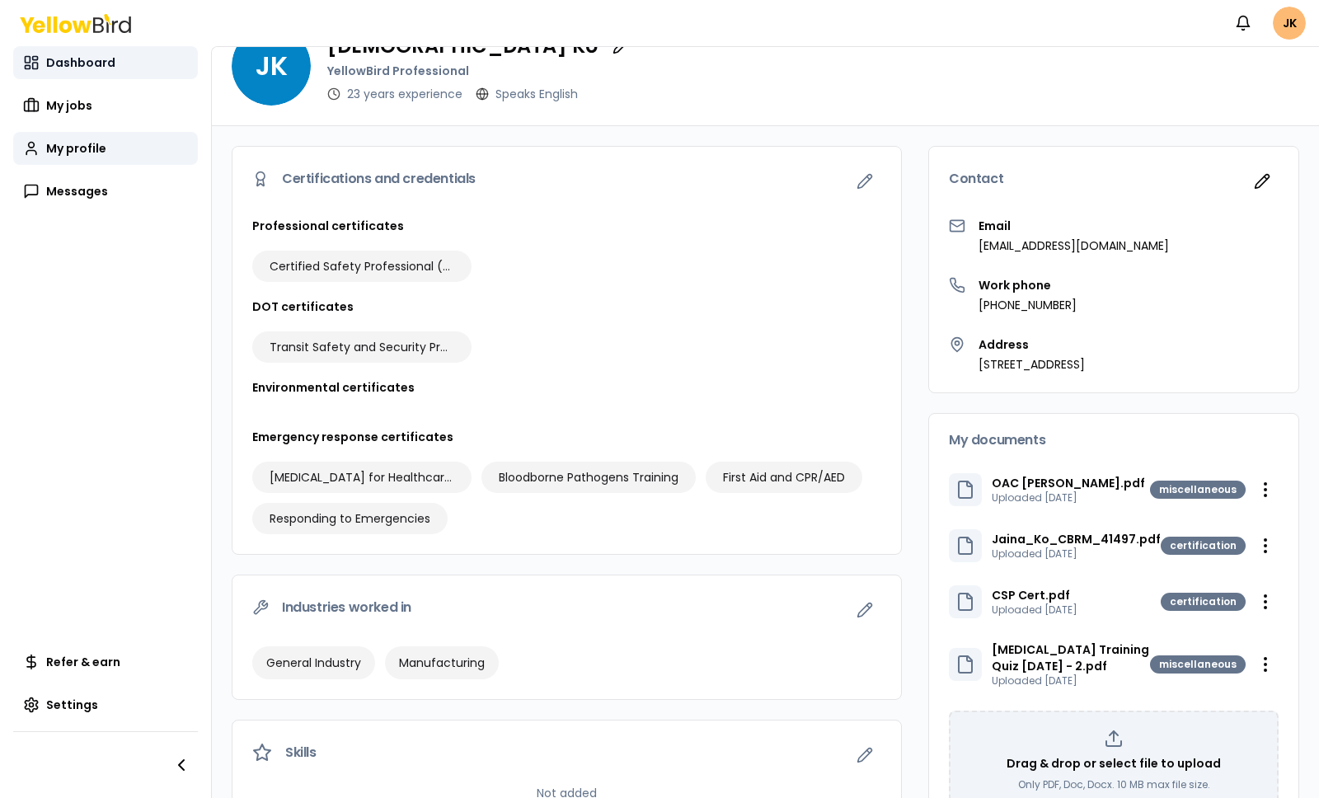 The width and height of the screenshot is (1319, 798). What do you see at coordinates (362, 347) in the screenshot?
I see `div: Transit Safety and Security Program (TSSP)` at bounding box center [362, 347].